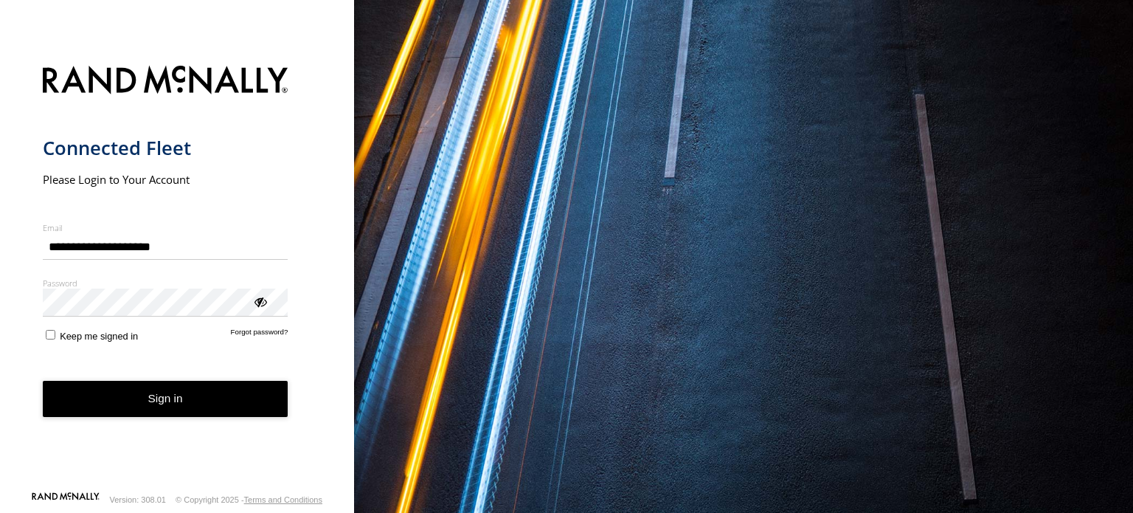 The width and height of the screenshot is (1133, 513). Describe the element at coordinates (165, 282) in the screenshot. I see `label: Password` at that location.